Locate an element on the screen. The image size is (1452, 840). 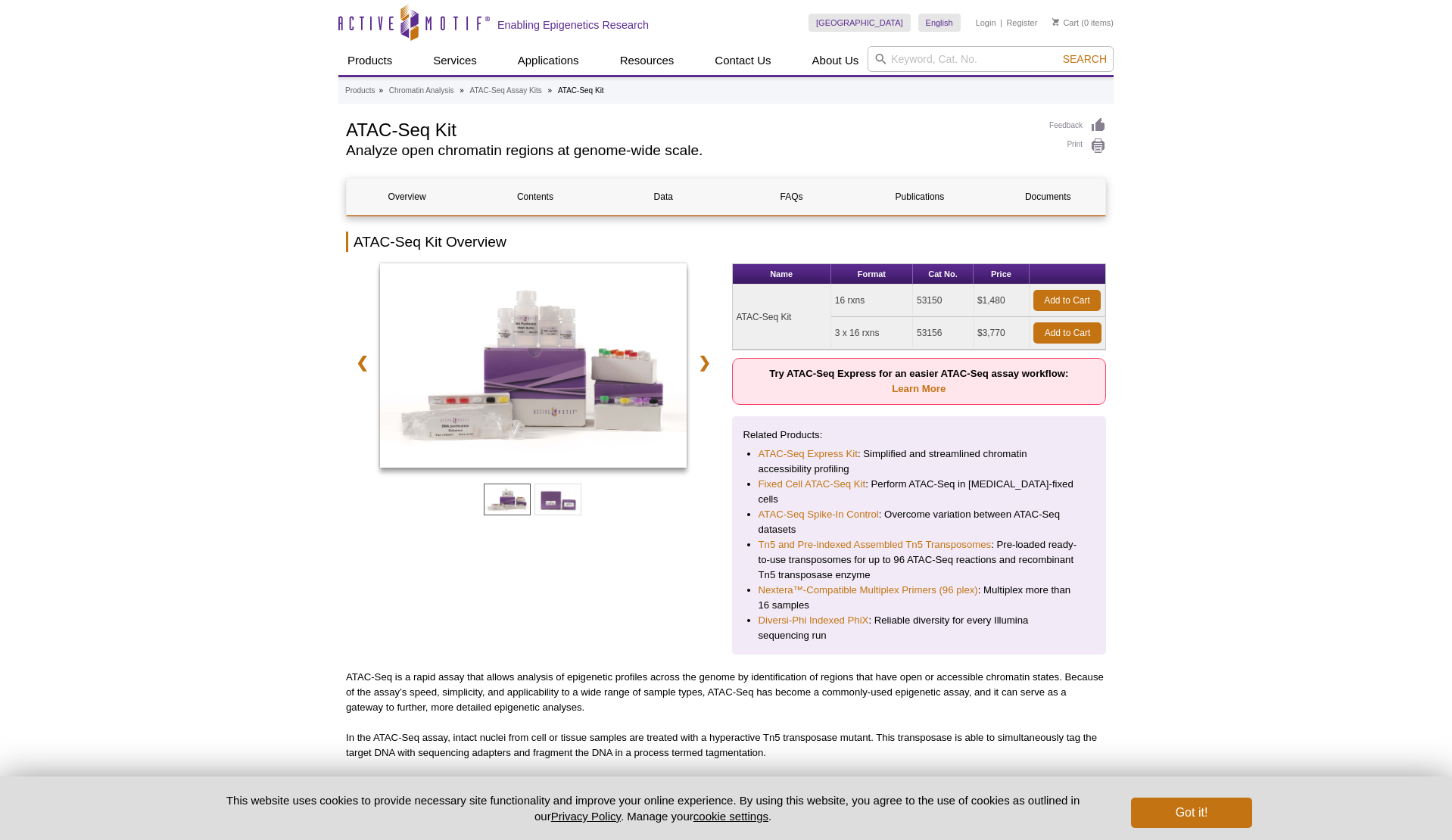
a: ATAC-Seq Express Kit is located at coordinates (807, 454).